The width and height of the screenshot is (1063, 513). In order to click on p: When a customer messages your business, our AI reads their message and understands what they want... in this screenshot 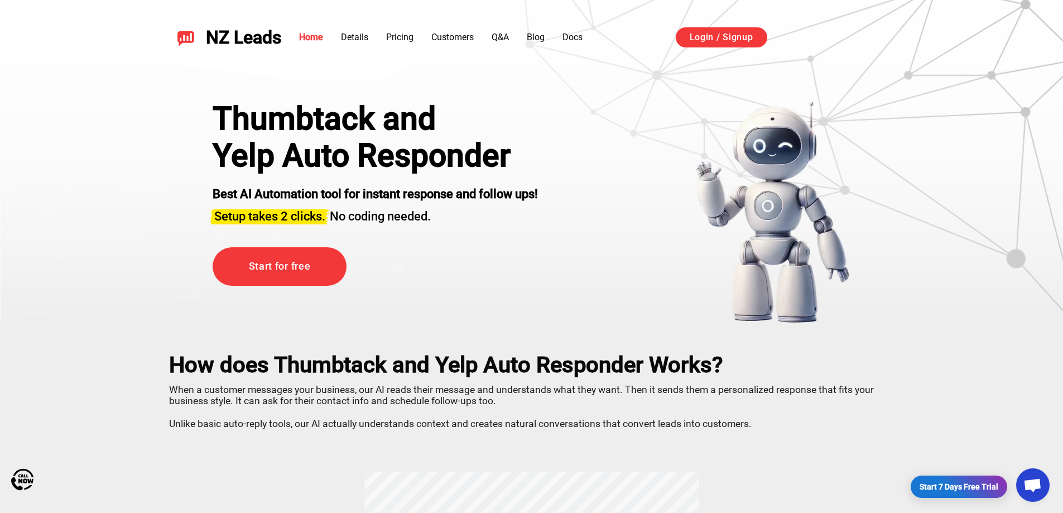, I will do `click(532, 404)`.